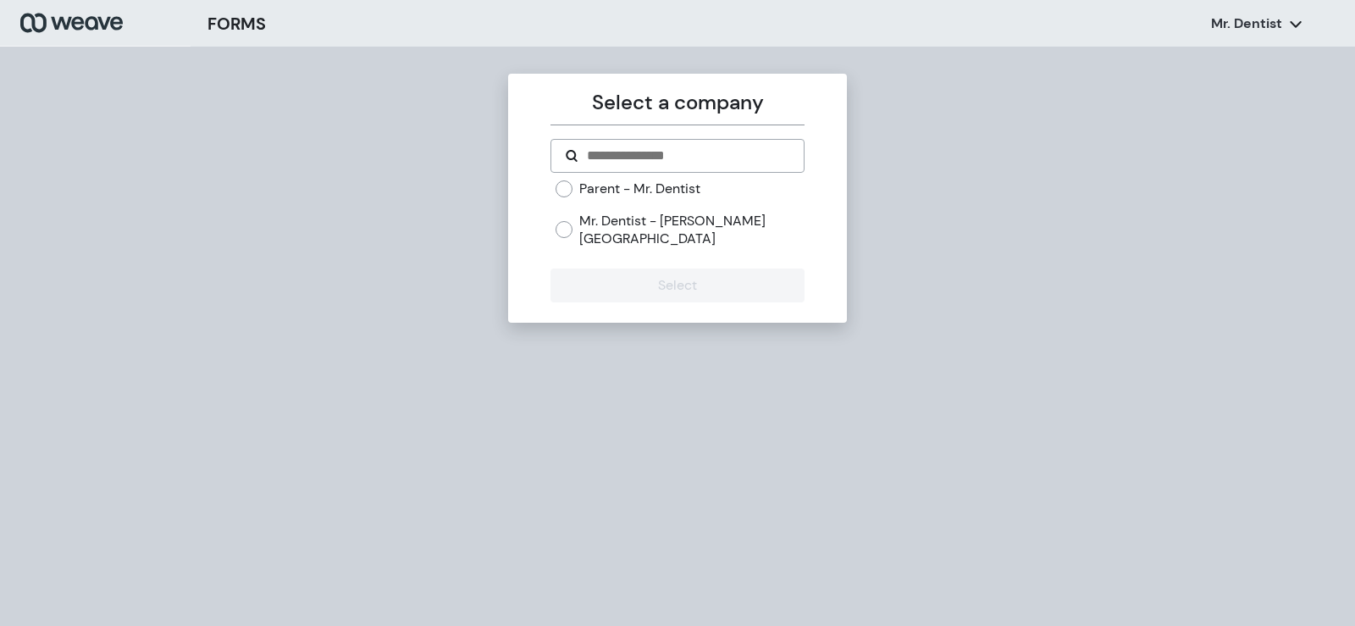 The width and height of the screenshot is (1355, 626). I want to click on p: Mr. Dentist, so click(1247, 24).